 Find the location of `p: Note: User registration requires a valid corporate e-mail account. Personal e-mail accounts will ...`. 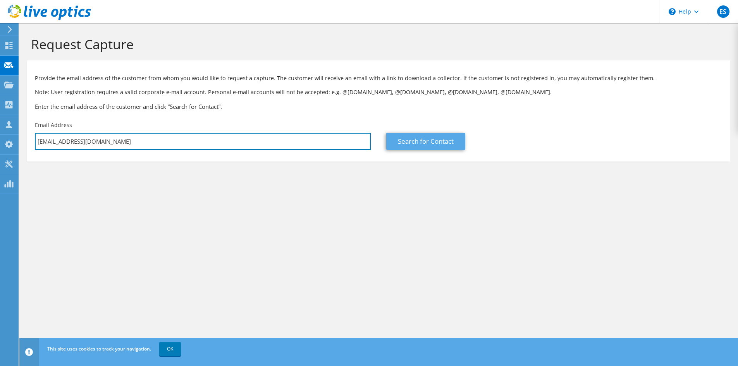

p: Note: User registration requires a valid corporate e-mail account. Personal e-mail accounts will ... is located at coordinates (378, 92).